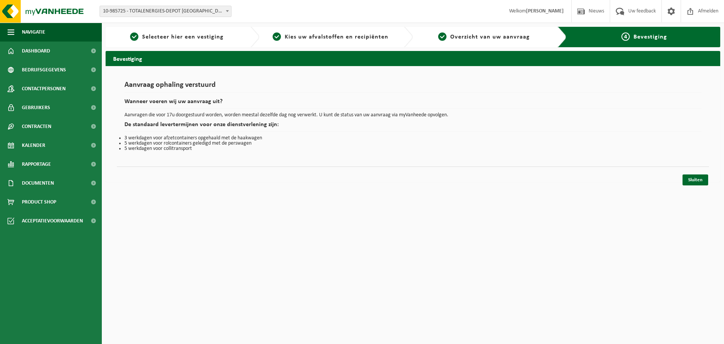  Describe the element at coordinates (413, 58) in the screenshot. I see `h2: Bevestiging` at that location.